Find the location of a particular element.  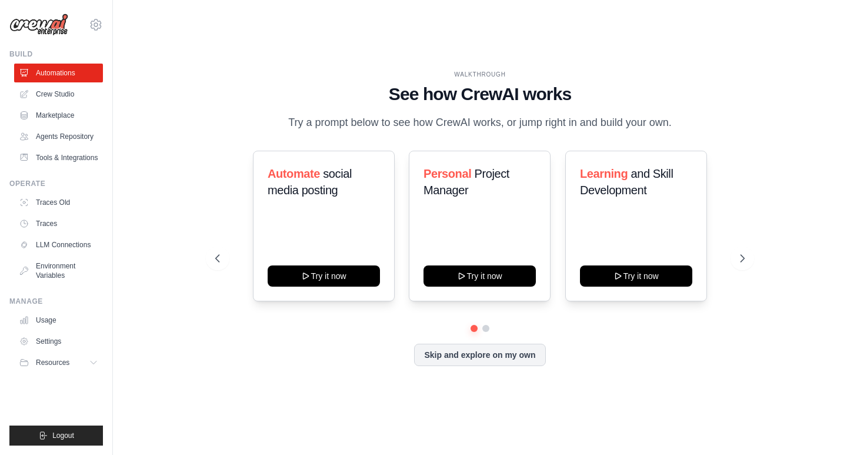

a: Usage is located at coordinates (58, 320).